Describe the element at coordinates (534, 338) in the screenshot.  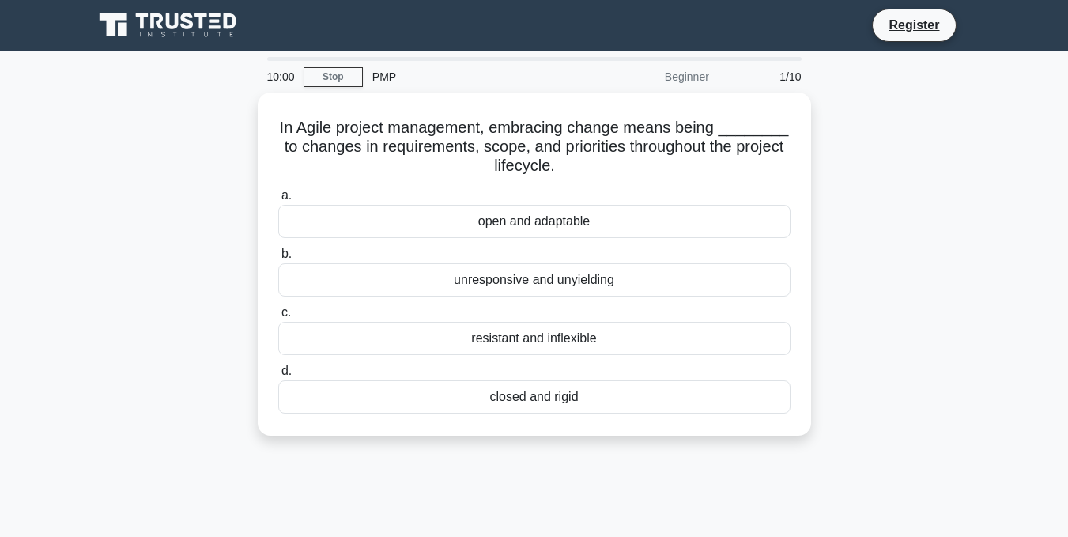
I see `div: resistant and inflexible` at that location.